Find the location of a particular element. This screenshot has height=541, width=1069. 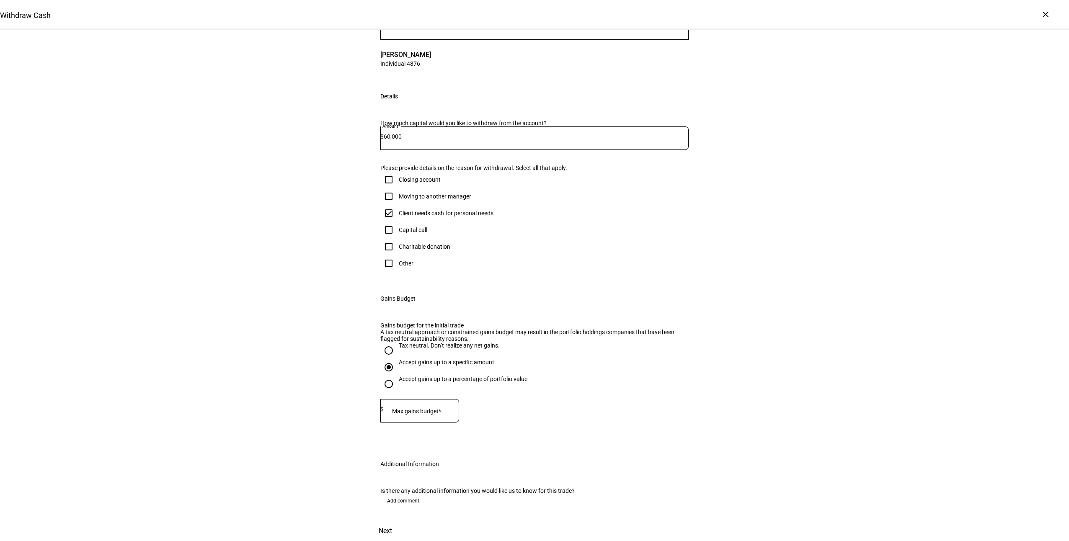

div: A tax neutral approach or constrained gains budget may result in the portfolio holdings companies... is located at coordinates (534, 336).